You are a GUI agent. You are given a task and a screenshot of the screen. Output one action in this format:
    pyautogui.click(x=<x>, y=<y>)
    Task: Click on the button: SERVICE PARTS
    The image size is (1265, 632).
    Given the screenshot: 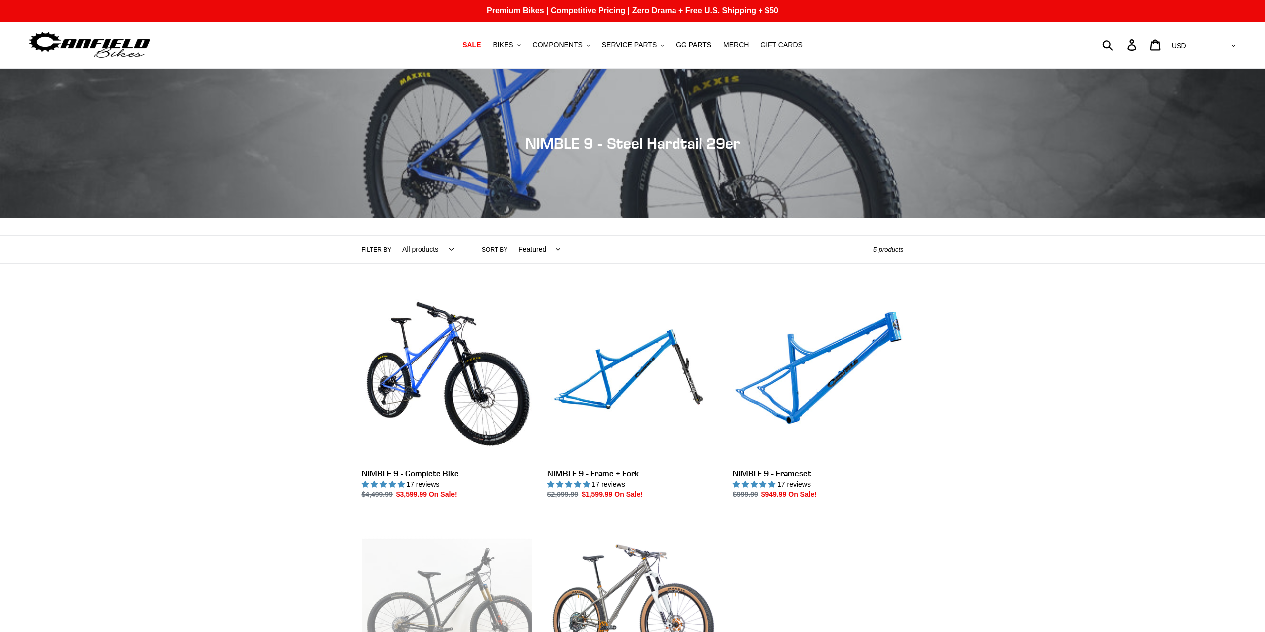 What is the action you would take?
    pyautogui.click(x=633, y=45)
    